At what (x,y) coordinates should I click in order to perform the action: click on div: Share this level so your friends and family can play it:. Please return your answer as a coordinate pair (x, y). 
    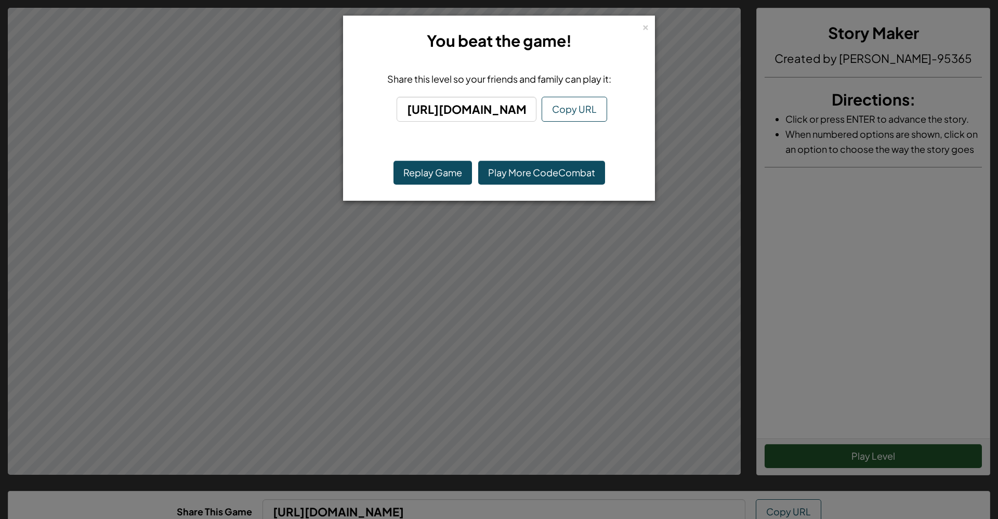
    Looking at the image, I should click on (499, 79).